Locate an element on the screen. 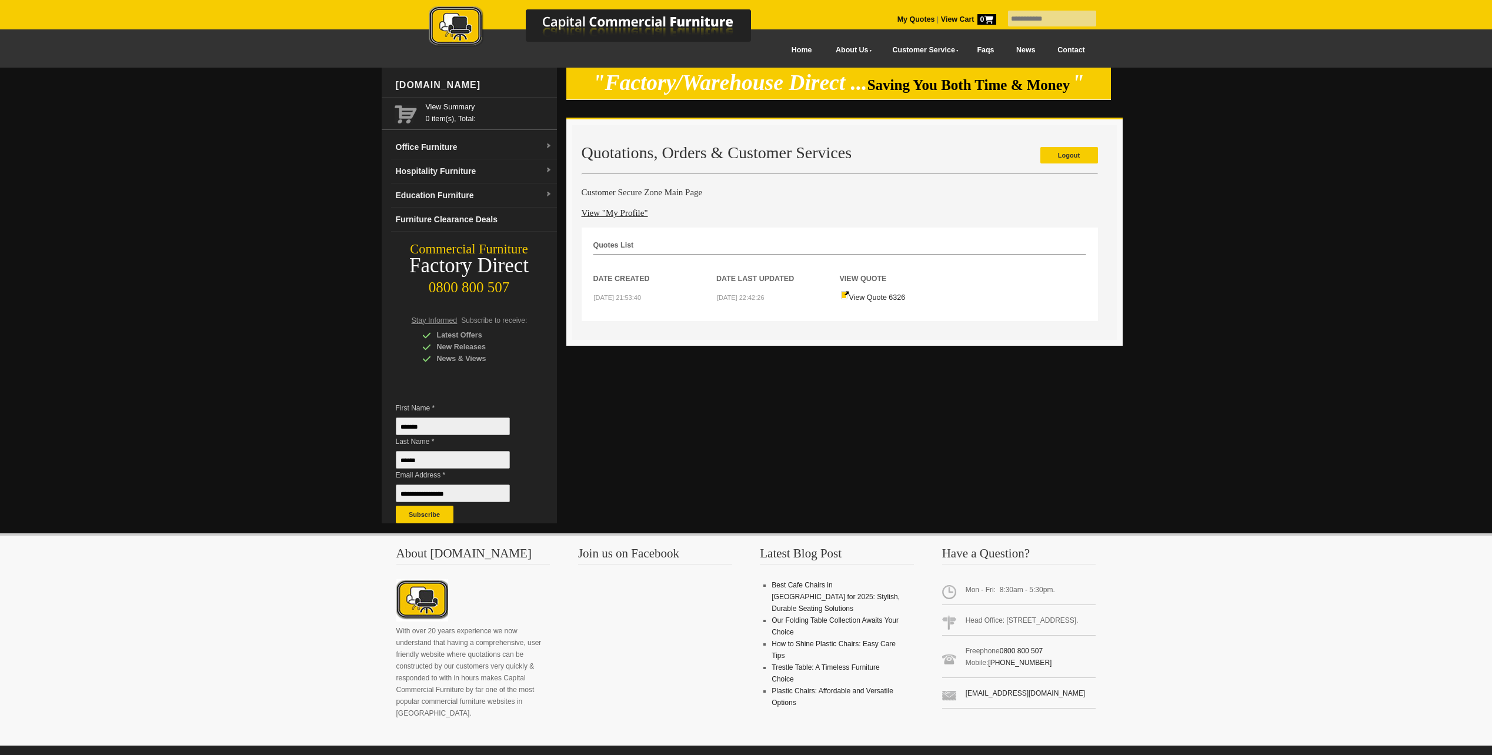 Image resolution: width=1492 pixels, height=755 pixels. a: Our Folding Table Collection Awaits Your Choice is located at coordinates (835, 626).